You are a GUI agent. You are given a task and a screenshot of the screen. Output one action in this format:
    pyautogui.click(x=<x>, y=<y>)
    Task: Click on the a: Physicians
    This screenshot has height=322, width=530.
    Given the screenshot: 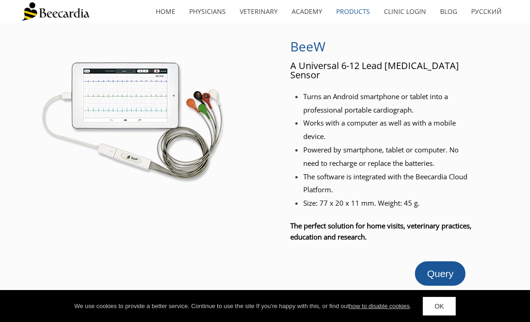 What is the action you would take?
    pyautogui.click(x=207, y=12)
    